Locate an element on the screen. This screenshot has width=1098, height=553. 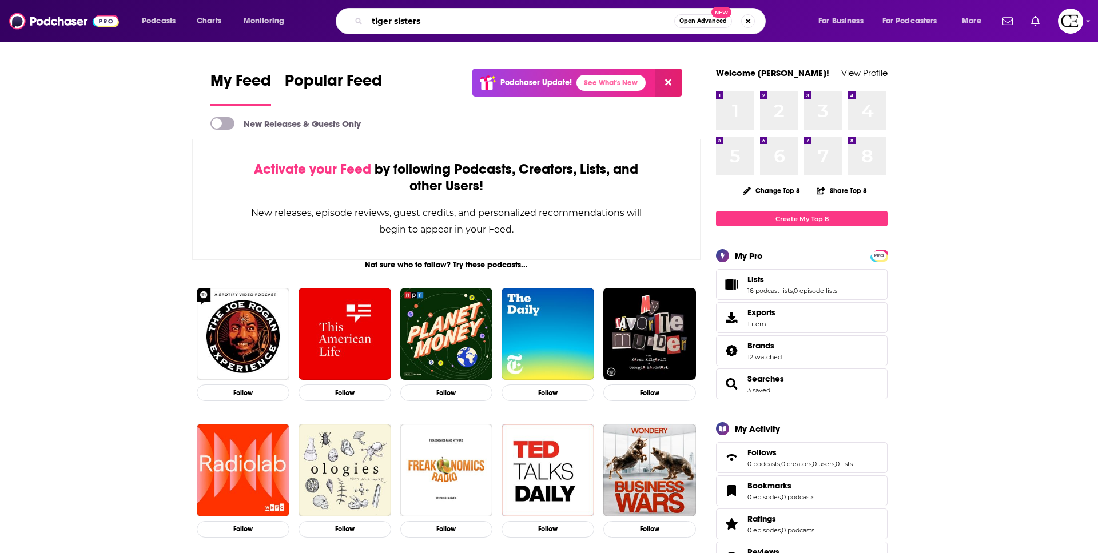
a: Freakonomics Radio is located at coordinates (446, 471).